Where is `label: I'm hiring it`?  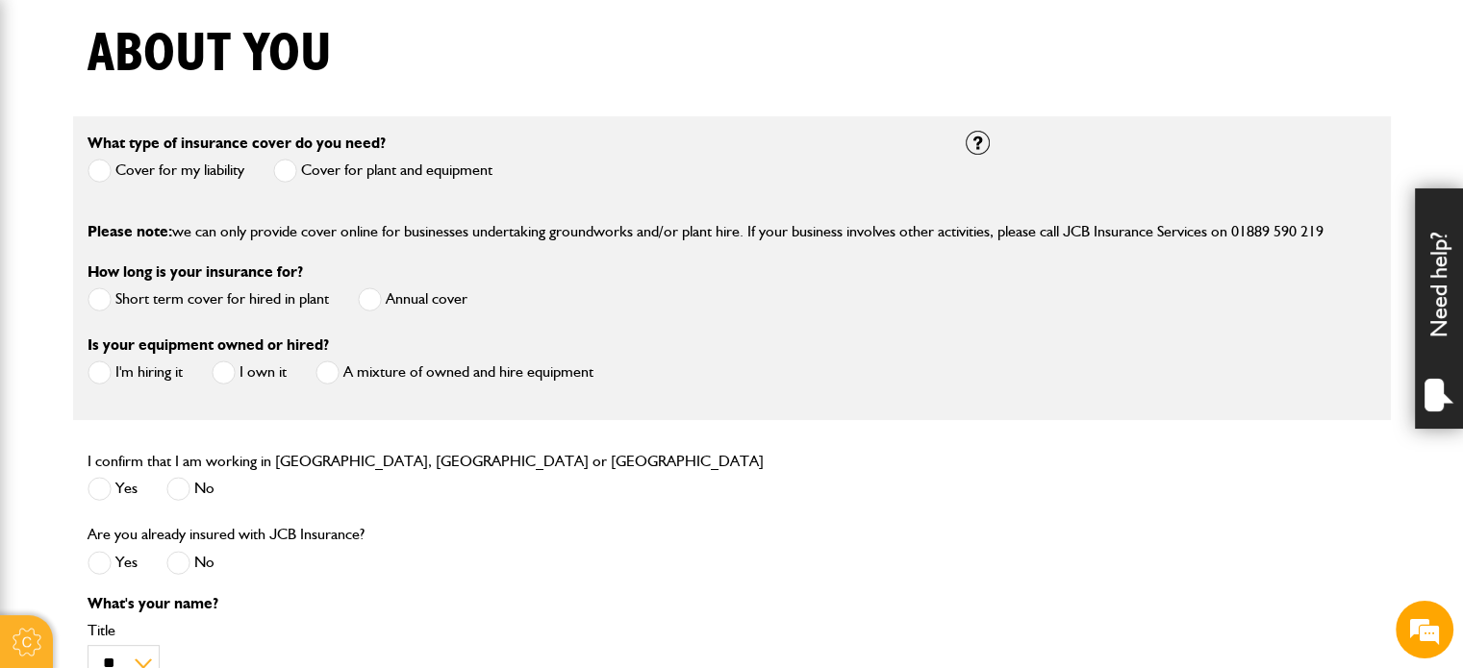 label: I'm hiring it is located at coordinates (135, 372).